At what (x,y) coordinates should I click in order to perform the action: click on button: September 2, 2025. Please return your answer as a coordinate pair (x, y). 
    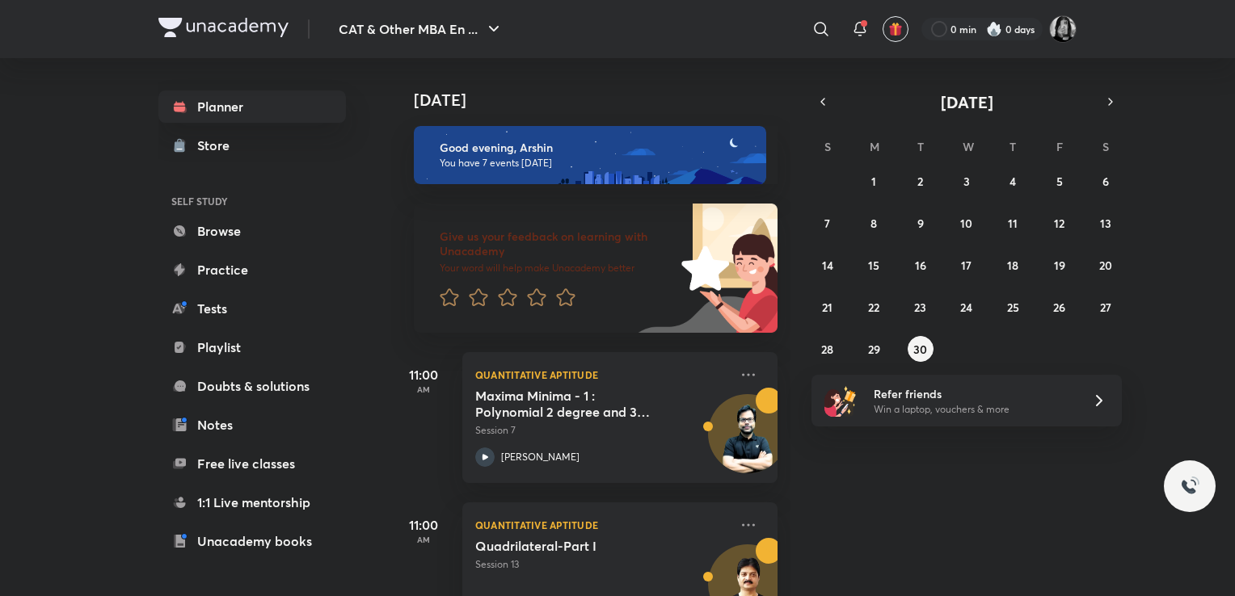
    Looking at the image, I should click on (921, 181).